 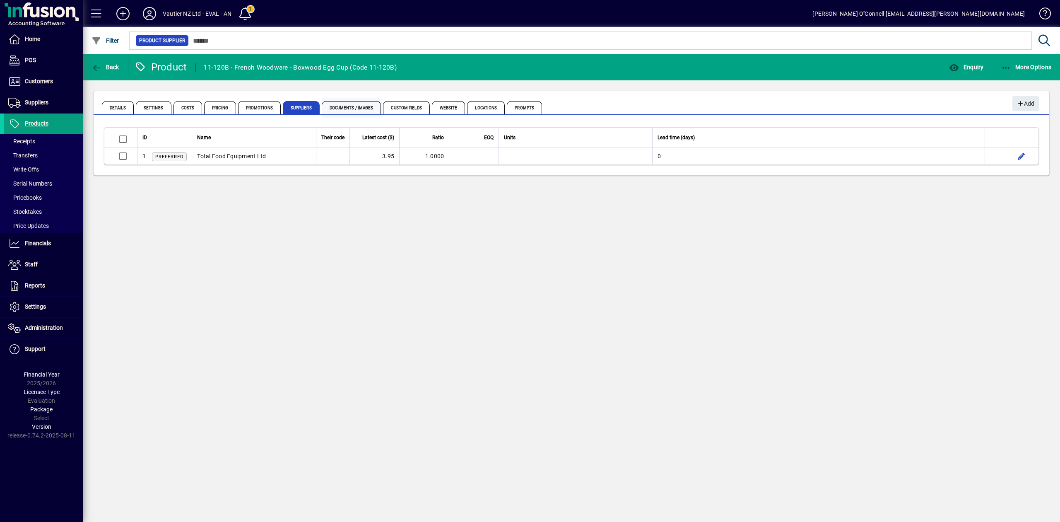 I want to click on span: Licensee Type, so click(x=41, y=392).